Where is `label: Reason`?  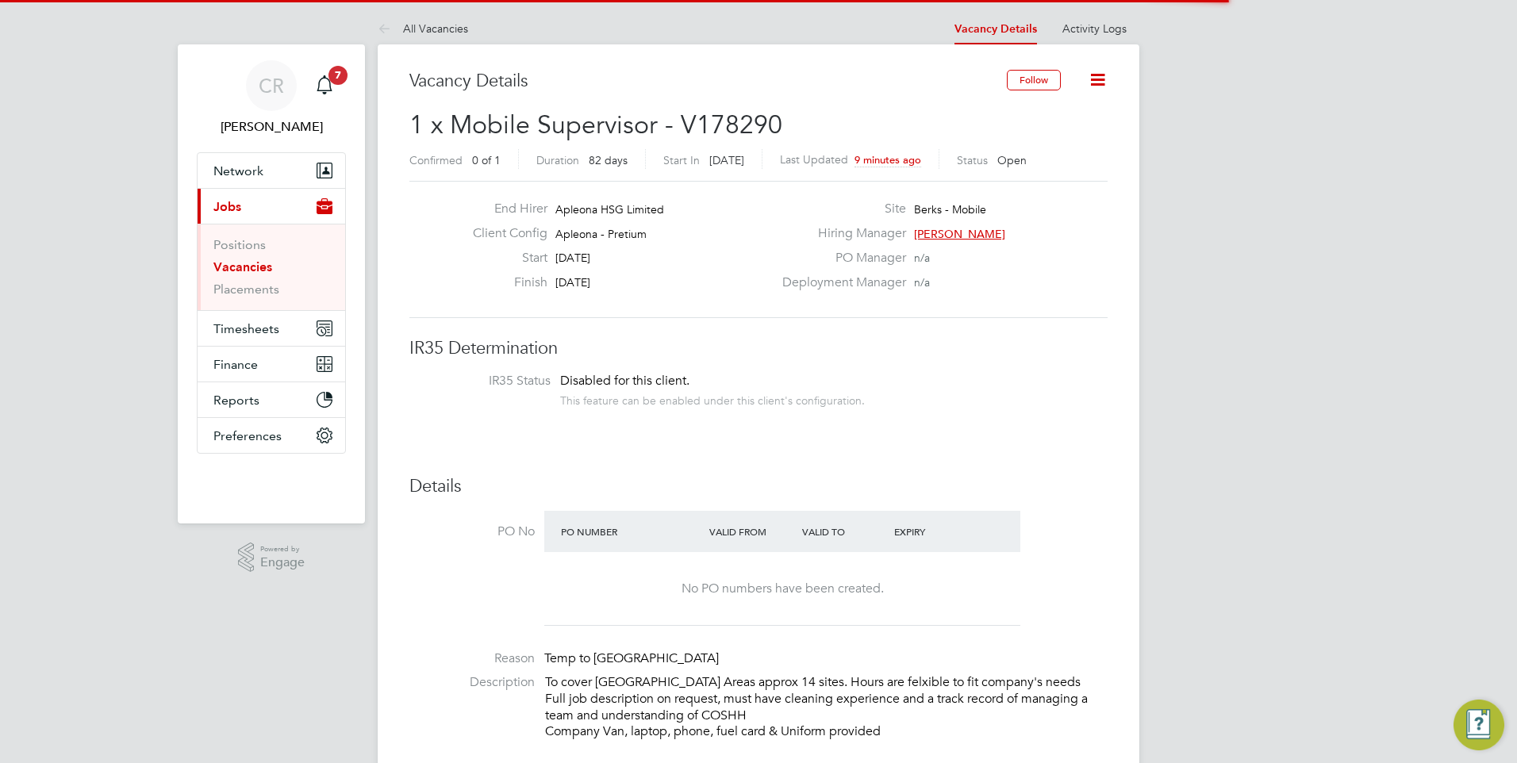 label: Reason is located at coordinates (472, 658).